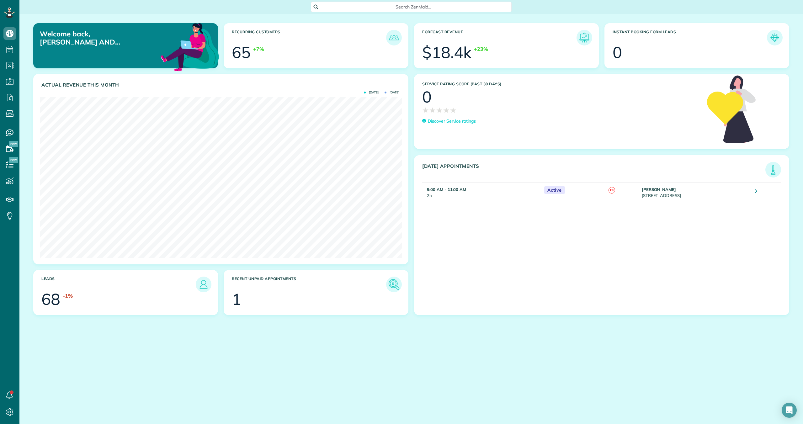  I want to click on div: 68, so click(51, 299).